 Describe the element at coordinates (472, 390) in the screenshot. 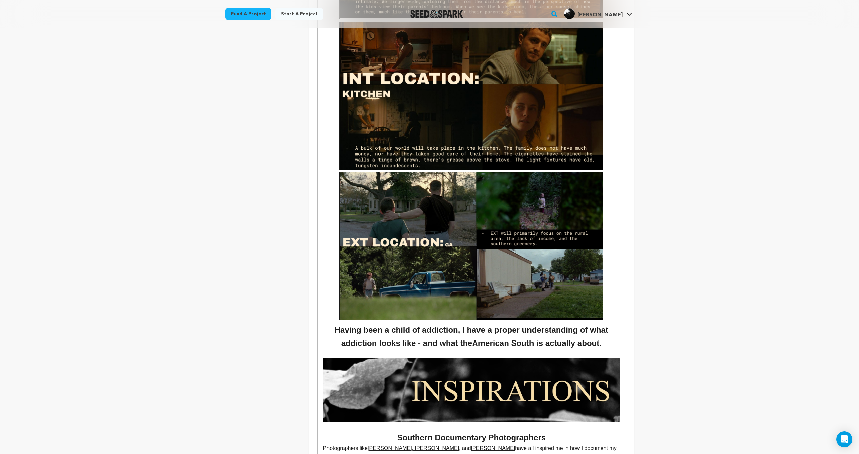

I see `img: 1758039163-IMG_8683%202.jpg` at that location.